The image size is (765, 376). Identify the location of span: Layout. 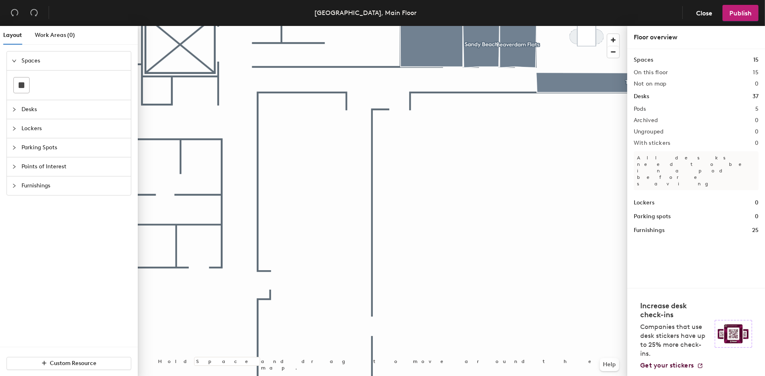
(13, 35).